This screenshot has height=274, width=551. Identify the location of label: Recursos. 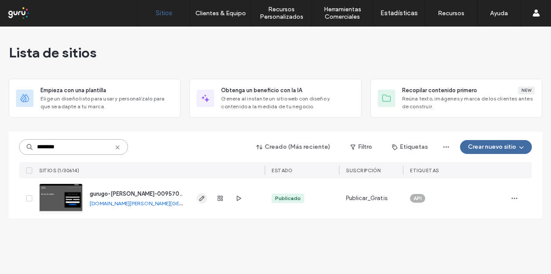
(451, 13).